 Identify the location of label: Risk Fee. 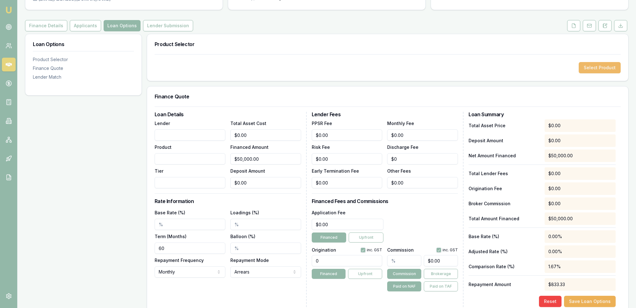
(321, 147).